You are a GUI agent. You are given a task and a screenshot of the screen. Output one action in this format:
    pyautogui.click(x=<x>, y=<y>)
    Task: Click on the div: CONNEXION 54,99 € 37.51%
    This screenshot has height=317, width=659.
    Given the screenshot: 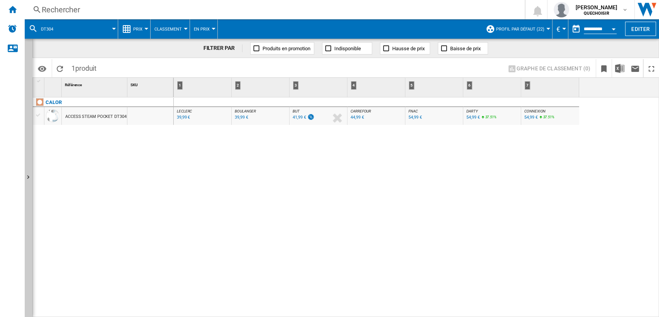 What is the action you would take?
    pyautogui.click(x=550, y=118)
    